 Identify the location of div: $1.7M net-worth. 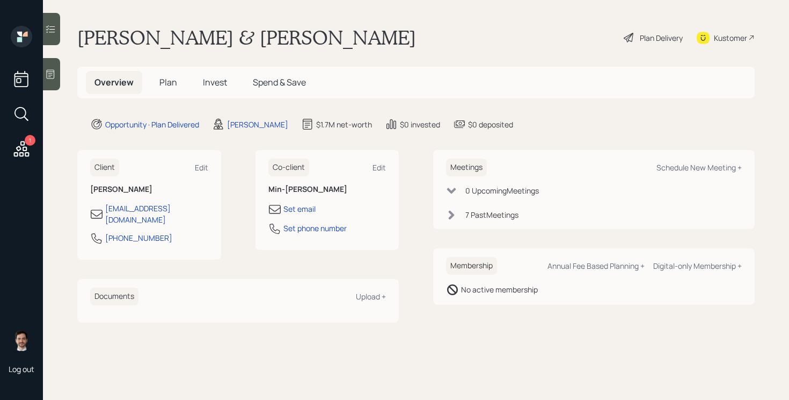
(344, 124).